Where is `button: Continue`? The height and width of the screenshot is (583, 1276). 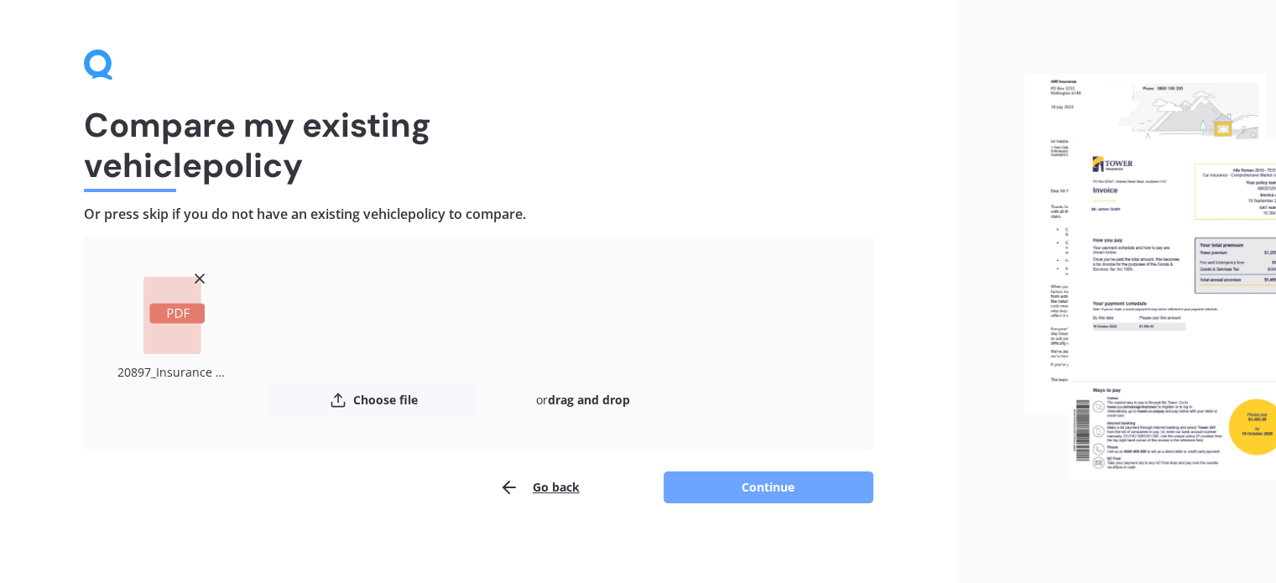
button: Continue is located at coordinates (768, 487).